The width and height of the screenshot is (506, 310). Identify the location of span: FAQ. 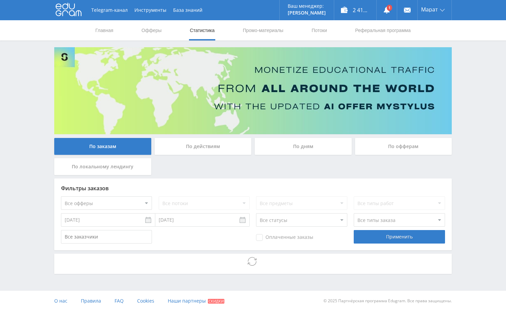
(119, 300).